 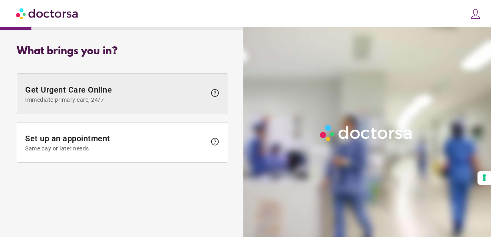 What do you see at coordinates (48, 13) in the screenshot?
I see `img: Doctorsa.com` at bounding box center [48, 13].